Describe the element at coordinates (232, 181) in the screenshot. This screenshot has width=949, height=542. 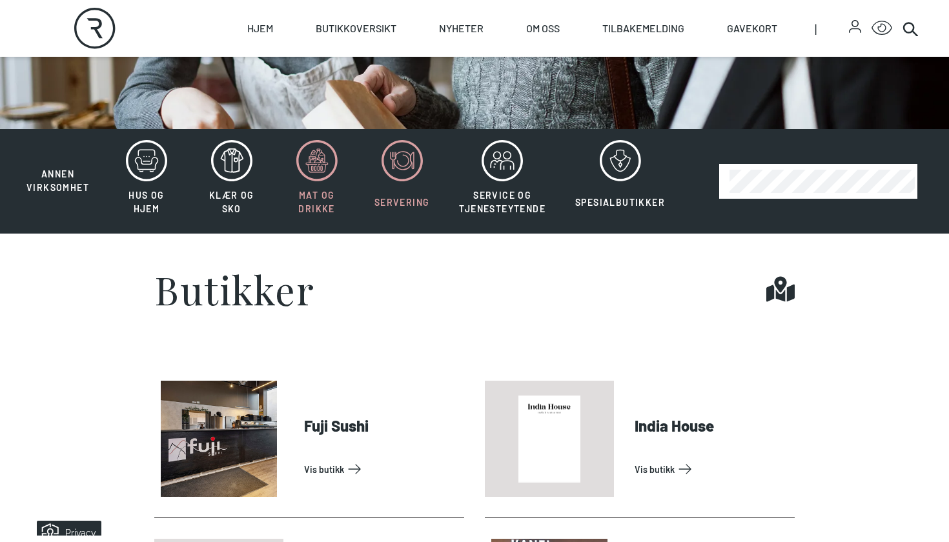
I see `button: Klær og sko` at that location.